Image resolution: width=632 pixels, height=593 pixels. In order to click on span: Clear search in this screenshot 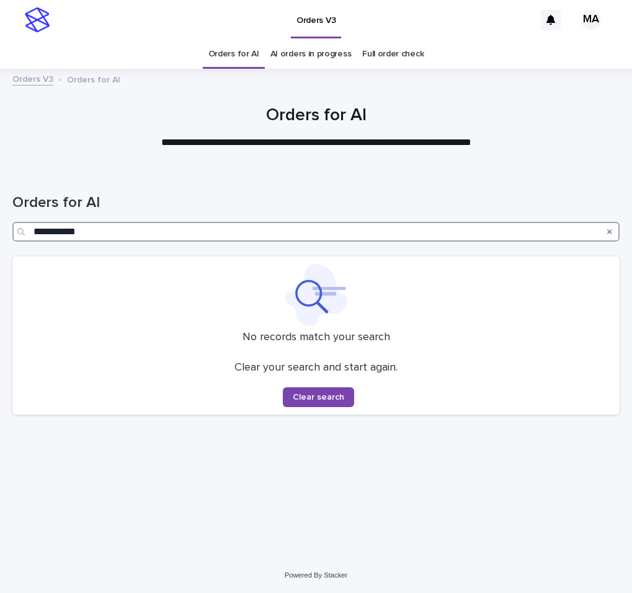, I will do `click(318, 398)`.